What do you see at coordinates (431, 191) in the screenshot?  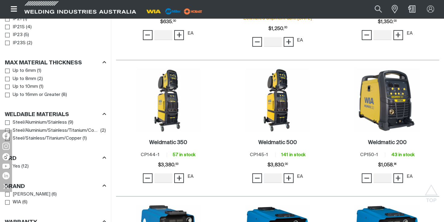 I see `button: Scroll to top` at bounding box center [431, 191].